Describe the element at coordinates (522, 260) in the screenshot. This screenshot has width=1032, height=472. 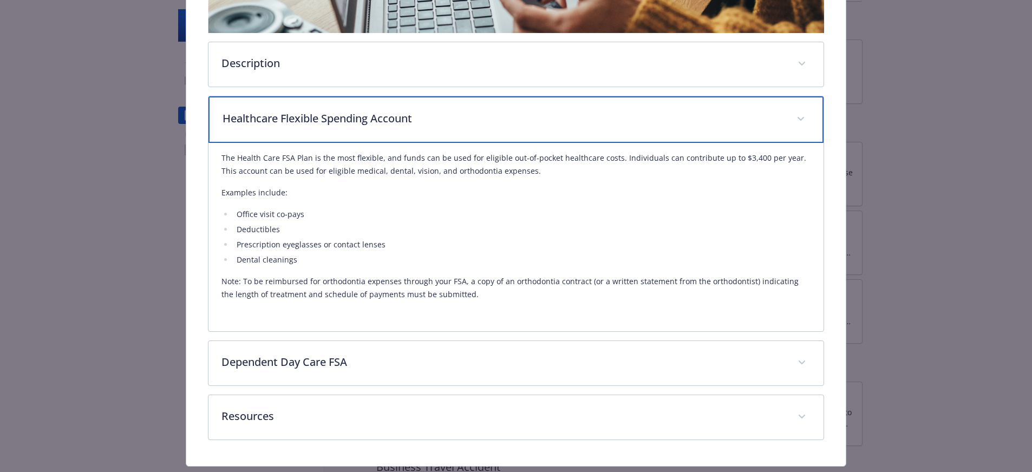
I see `li: Dental cleanings` at that location.